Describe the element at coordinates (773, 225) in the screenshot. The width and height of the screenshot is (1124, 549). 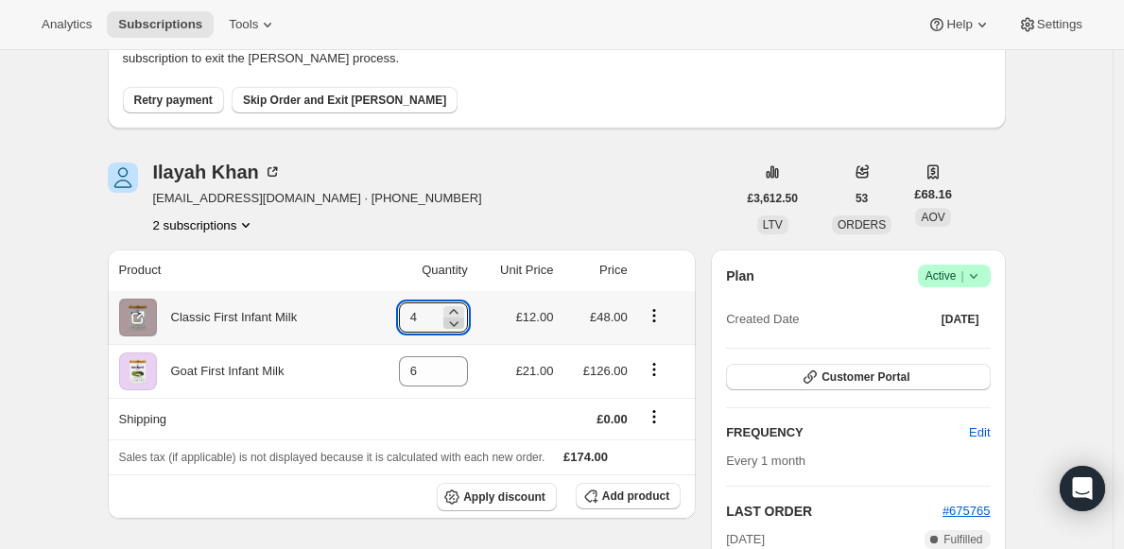
I see `span: LTV` at that location.